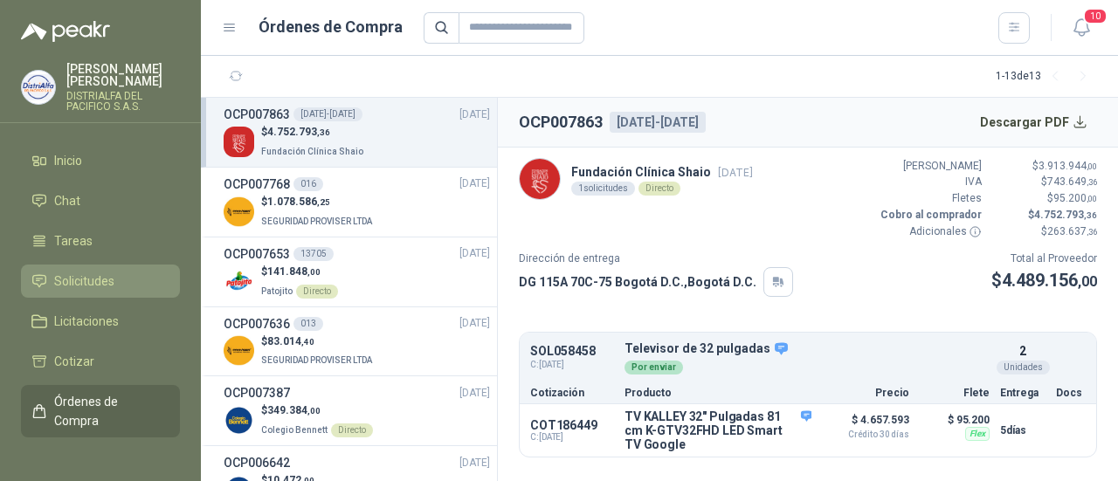 The image size is (1118, 481). I want to click on p: Producto, so click(718, 393).